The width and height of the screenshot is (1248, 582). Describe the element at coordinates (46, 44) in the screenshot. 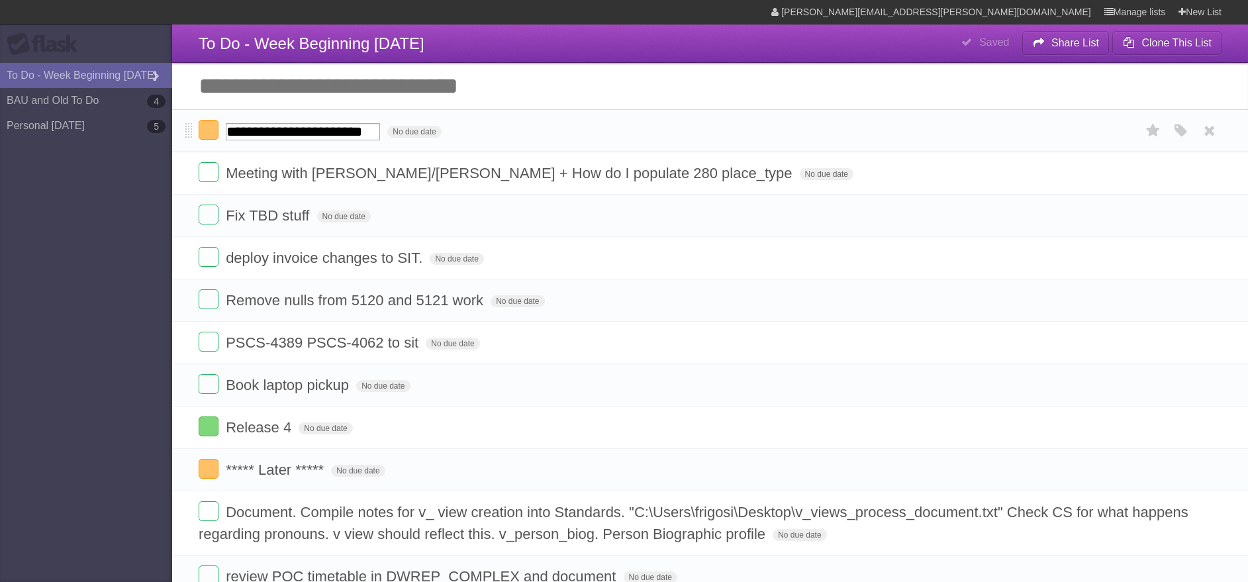

I see `div: Flask` at that location.